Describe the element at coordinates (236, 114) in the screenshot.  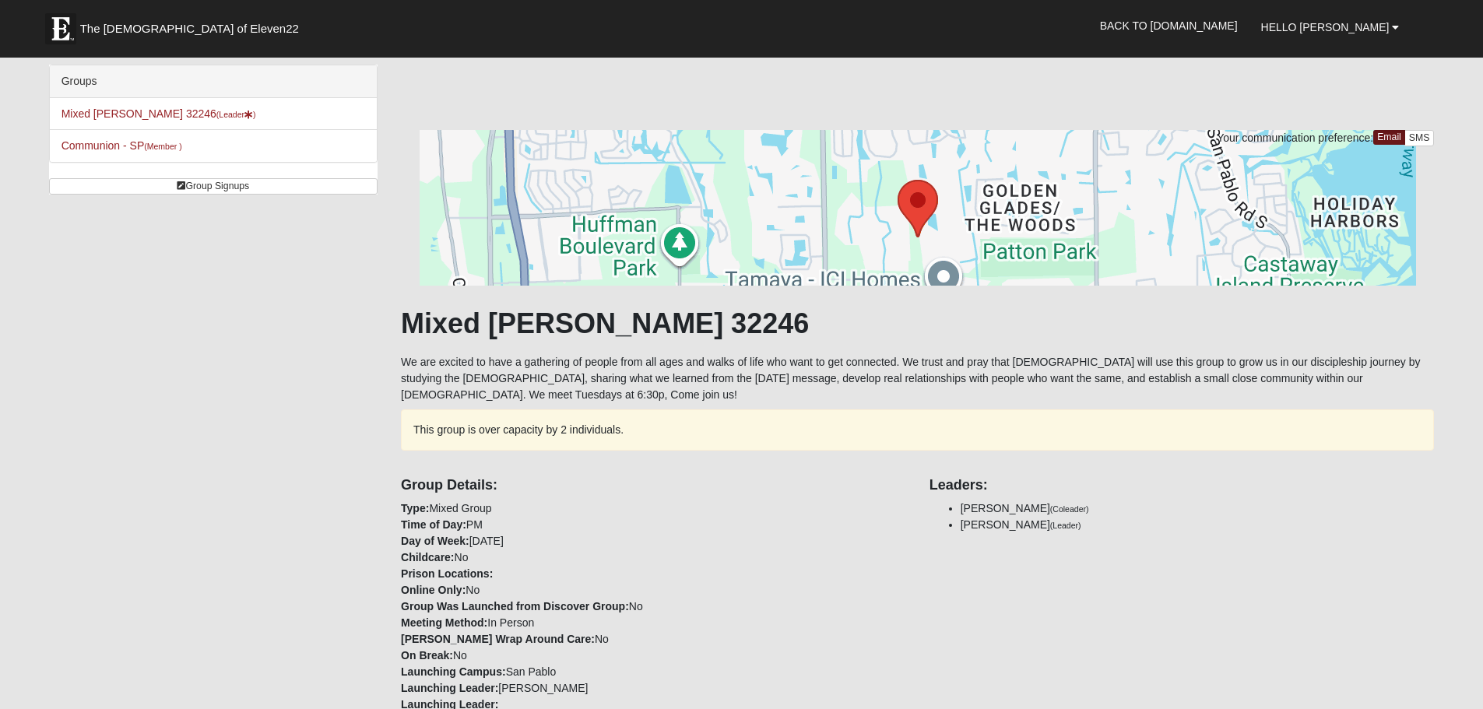
I see `small: (Leader )` at that location.